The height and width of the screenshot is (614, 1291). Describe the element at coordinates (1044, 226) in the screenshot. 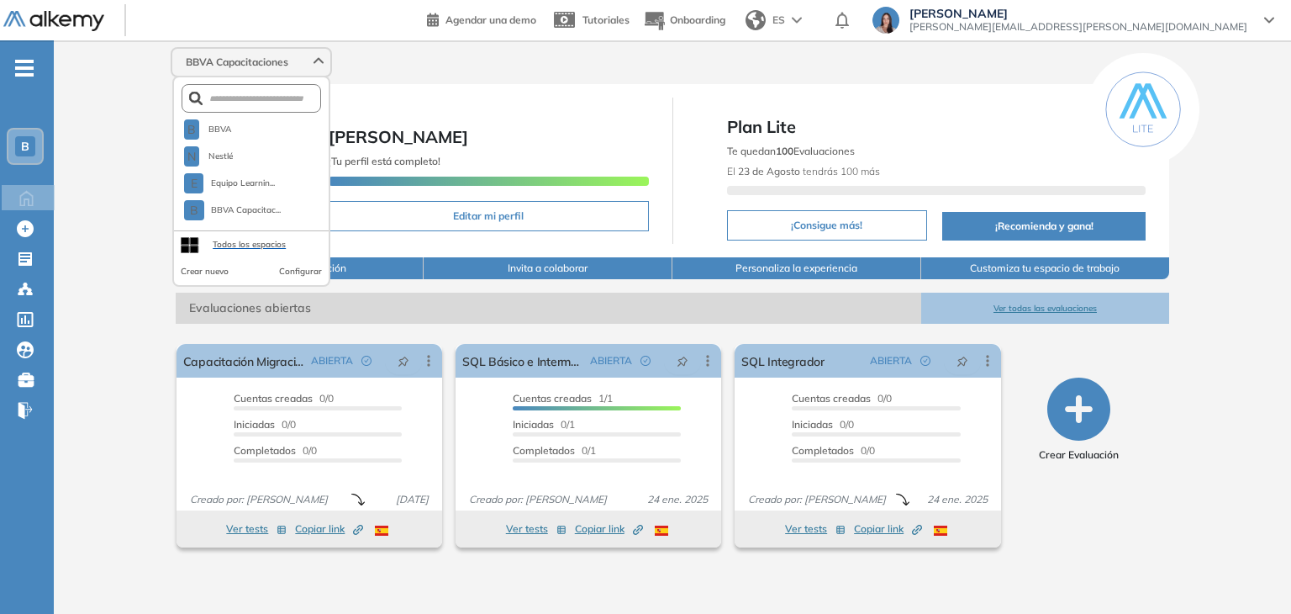

I see `button: ¡Recomienda y gana!` at that location.